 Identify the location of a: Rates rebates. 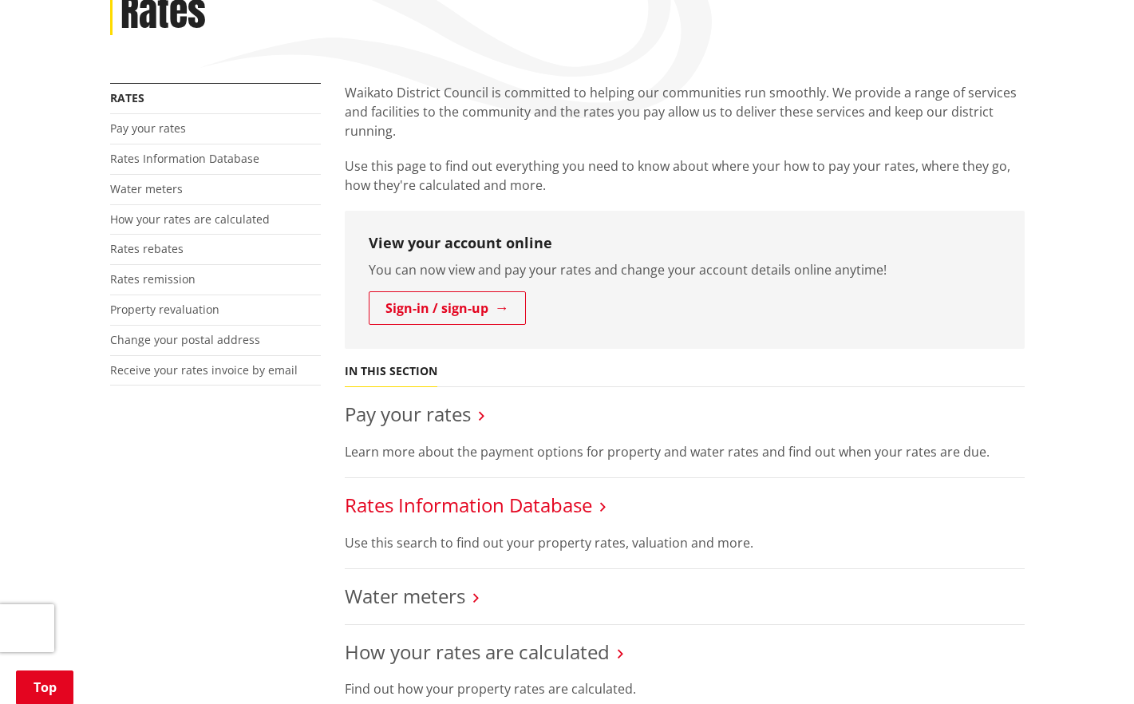
(147, 248).